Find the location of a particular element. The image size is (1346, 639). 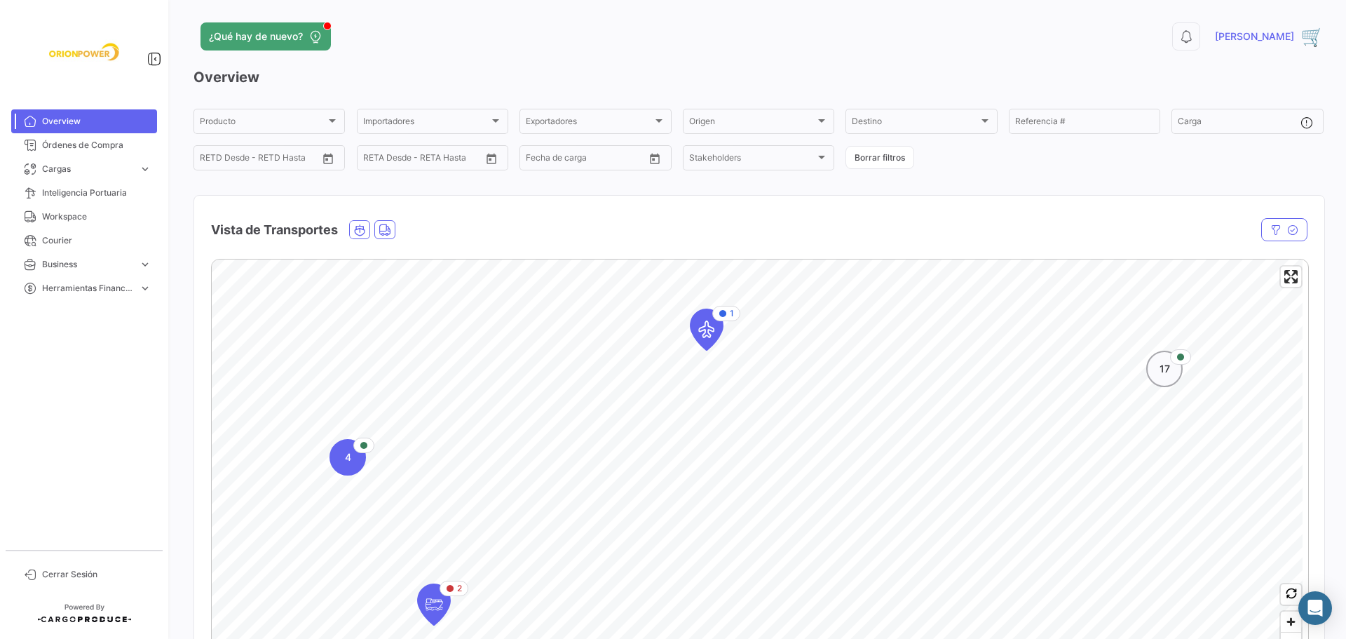

button: Ocean is located at coordinates (360, 229).